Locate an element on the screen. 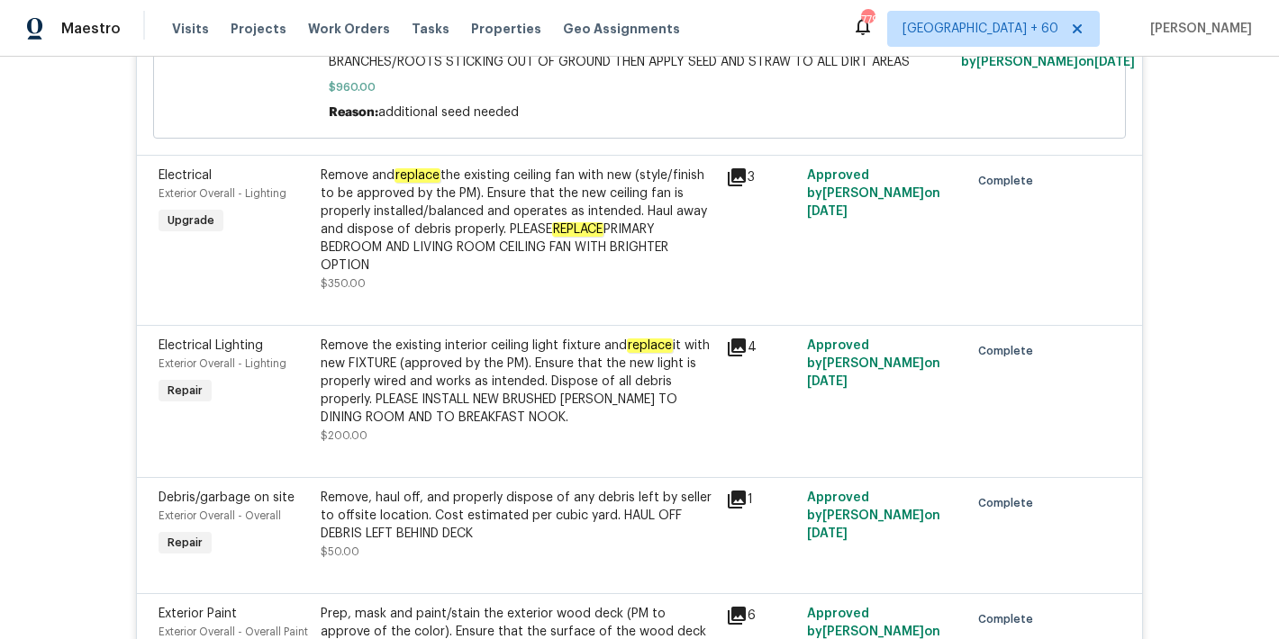 This screenshot has width=1279, height=639. div: 3 is located at coordinates (761, 177).